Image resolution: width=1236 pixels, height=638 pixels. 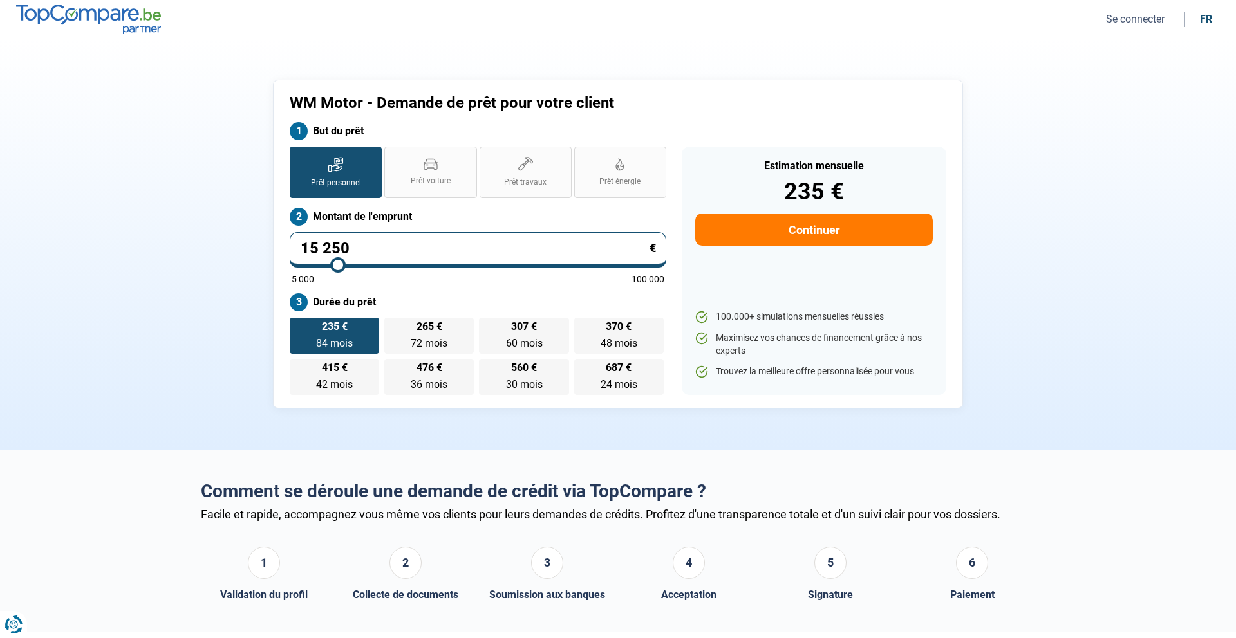 I want to click on li: Maximisez vos chances de financement grâce à nos experts, so click(x=813, y=344).